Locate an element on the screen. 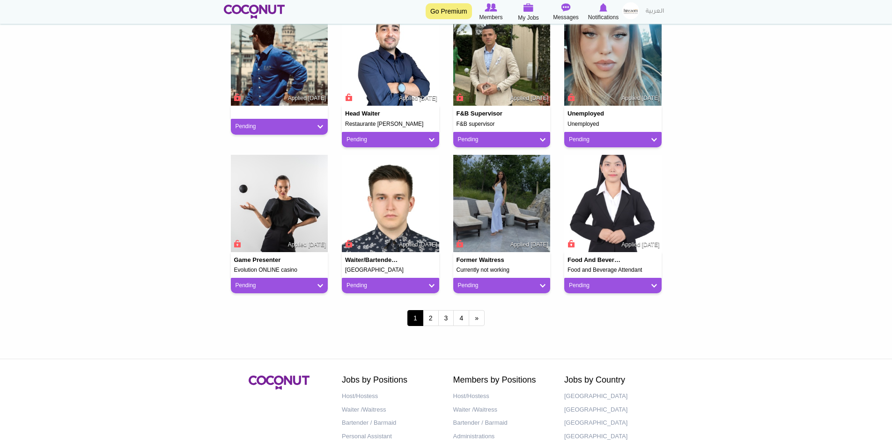 The width and height of the screenshot is (892, 442). h5: Food and Beverage Attendant is located at coordinates (613, 270).